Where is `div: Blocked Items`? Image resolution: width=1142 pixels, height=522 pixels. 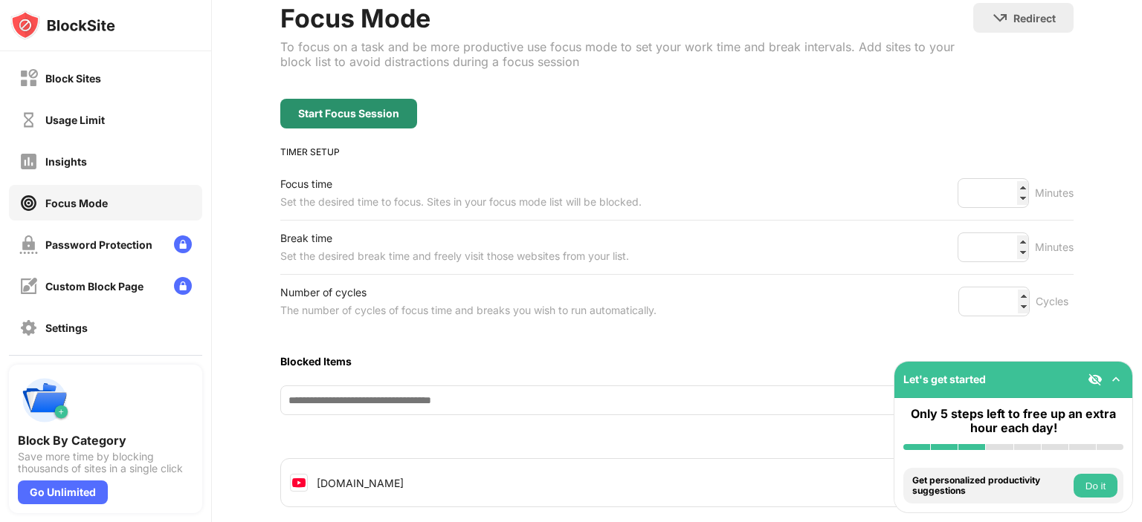
div: Blocked Items is located at coordinates (676, 361).